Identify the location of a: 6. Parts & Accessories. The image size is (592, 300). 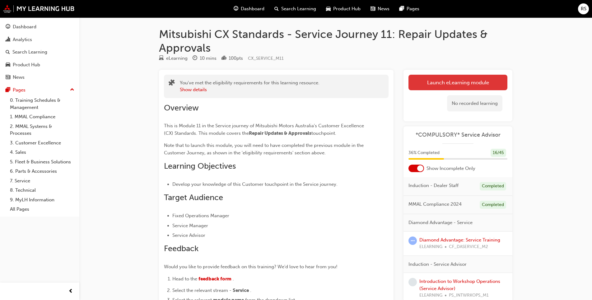
(42, 171).